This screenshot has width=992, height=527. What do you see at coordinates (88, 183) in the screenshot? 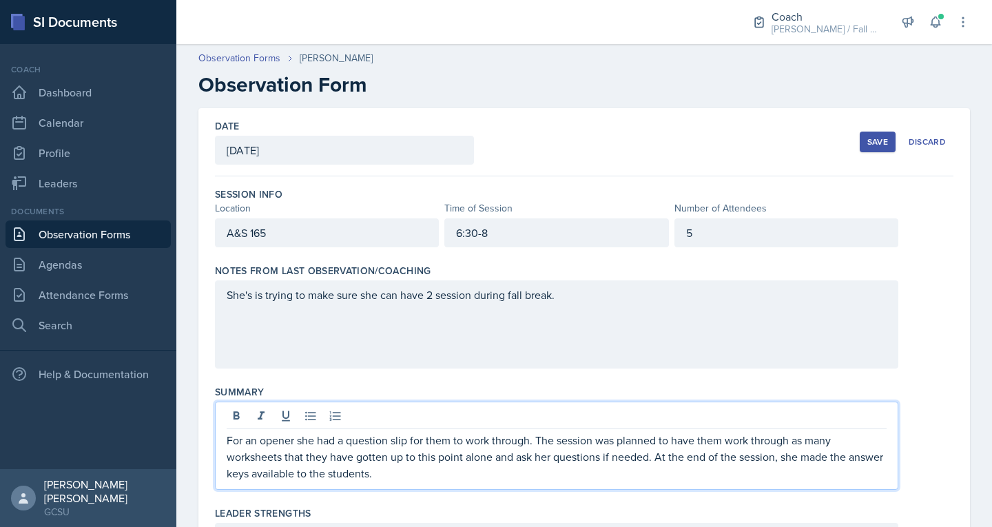
I see `a: Leaders` at bounding box center [88, 183].